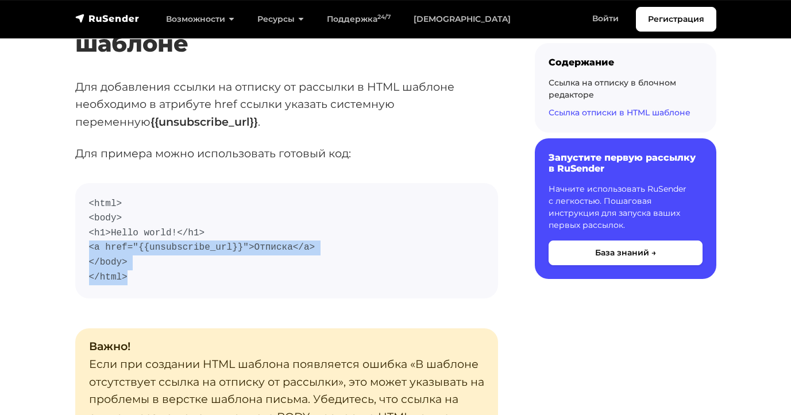  What do you see at coordinates (605, 18) in the screenshot?
I see `a: Войти` at bounding box center [605, 18].